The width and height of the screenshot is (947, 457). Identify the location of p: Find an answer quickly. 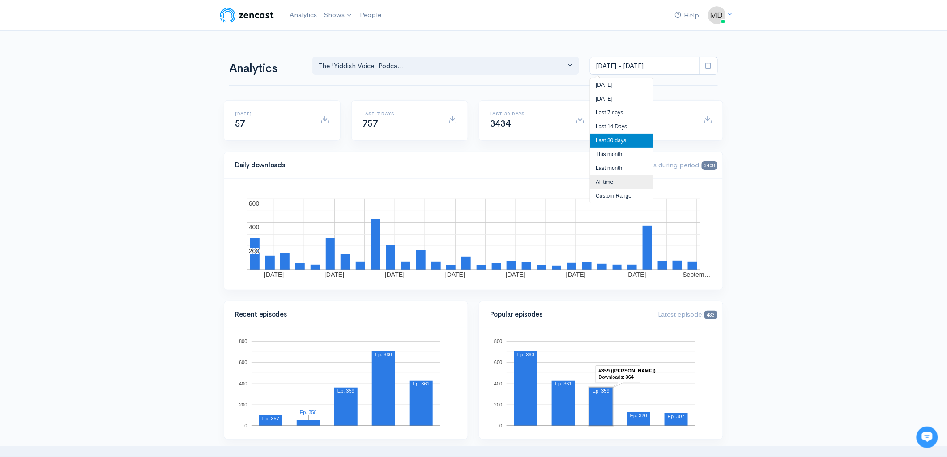
(89, 159).